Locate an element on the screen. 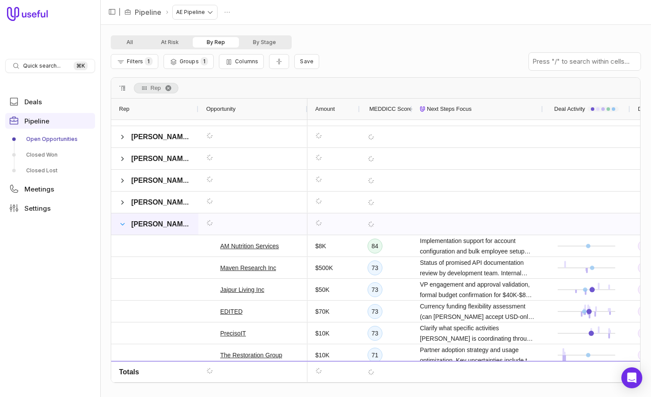 The image size is (651, 397). span: Columns is located at coordinates (246, 61).